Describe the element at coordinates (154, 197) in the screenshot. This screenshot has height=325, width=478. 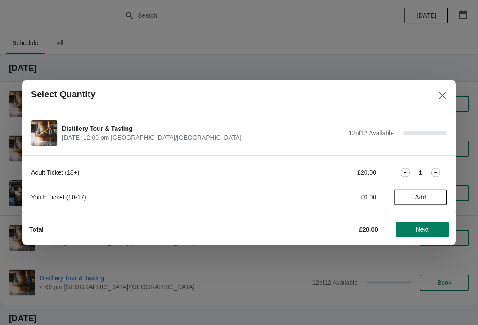
I see `div: Youth Ticket (10-17)` at that location.